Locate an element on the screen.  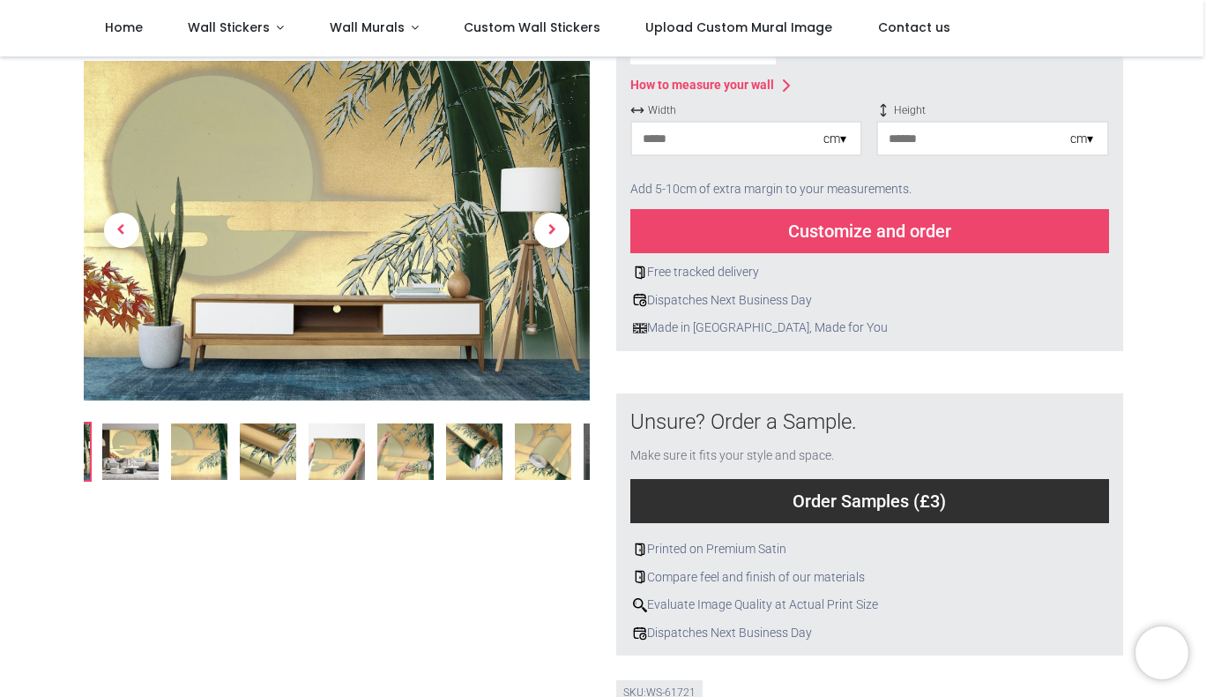
span: Previous is located at coordinates (122, 231).